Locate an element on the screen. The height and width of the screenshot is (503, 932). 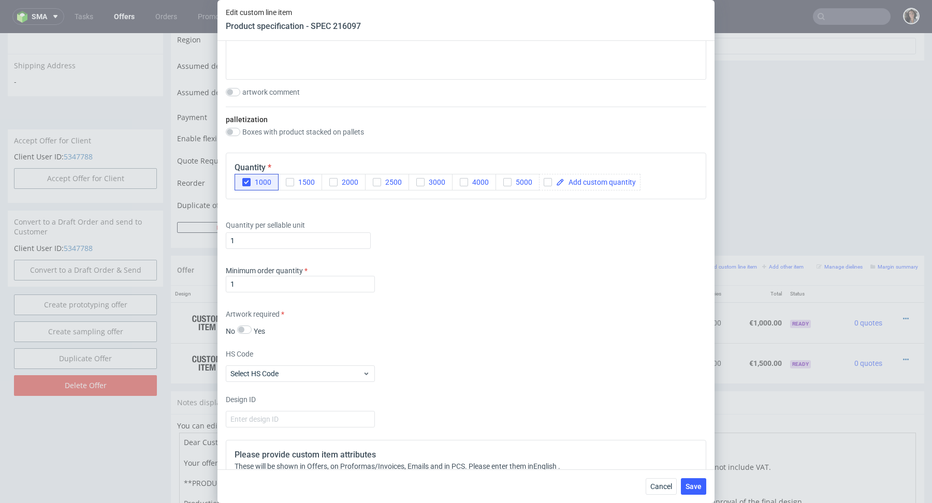
td: 1000 is located at coordinates (541, 289).